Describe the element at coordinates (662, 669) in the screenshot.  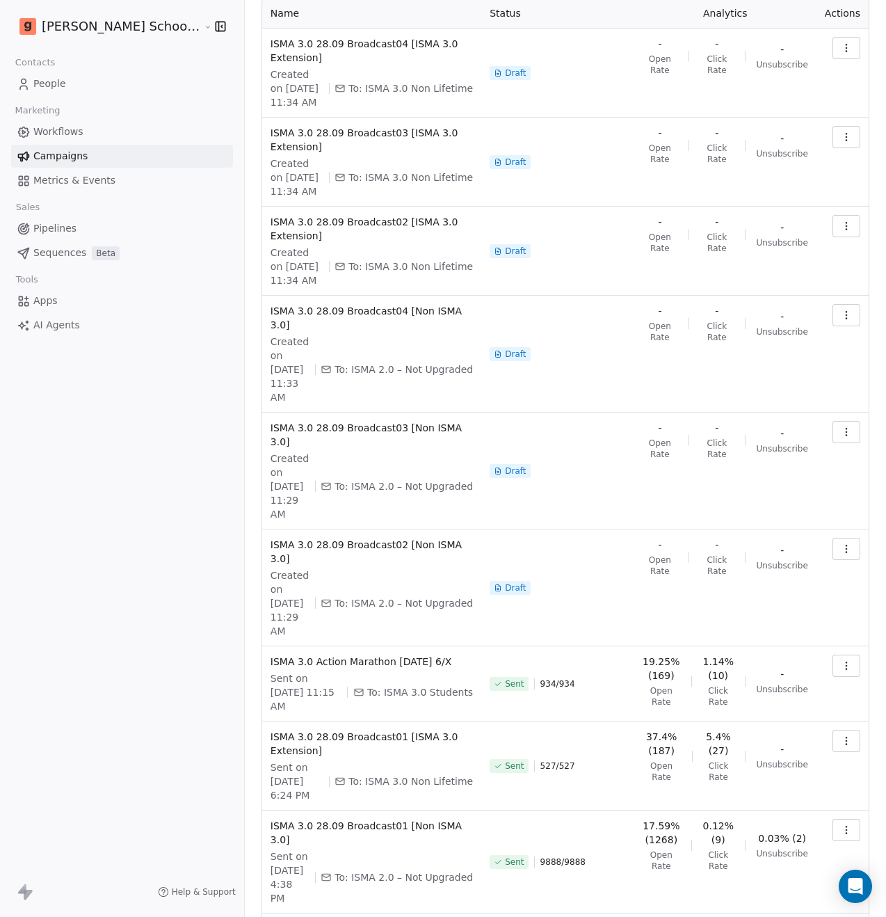
I see `span: 19.25% (169)` at that location.